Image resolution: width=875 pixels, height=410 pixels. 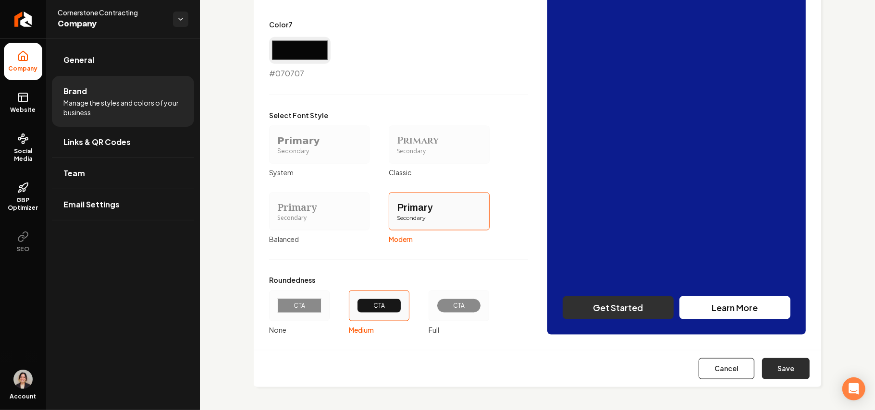 What do you see at coordinates (23, 103) in the screenshot?
I see `a: Website` at bounding box center [23, 103].